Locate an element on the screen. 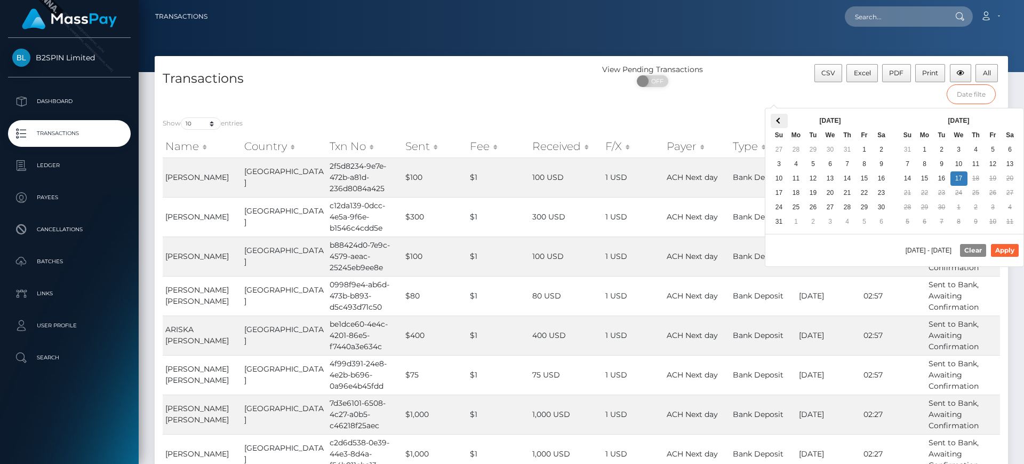 The width and height of the screenshot is (1024, 464). td: 23 is located at coordinates (882, 193).